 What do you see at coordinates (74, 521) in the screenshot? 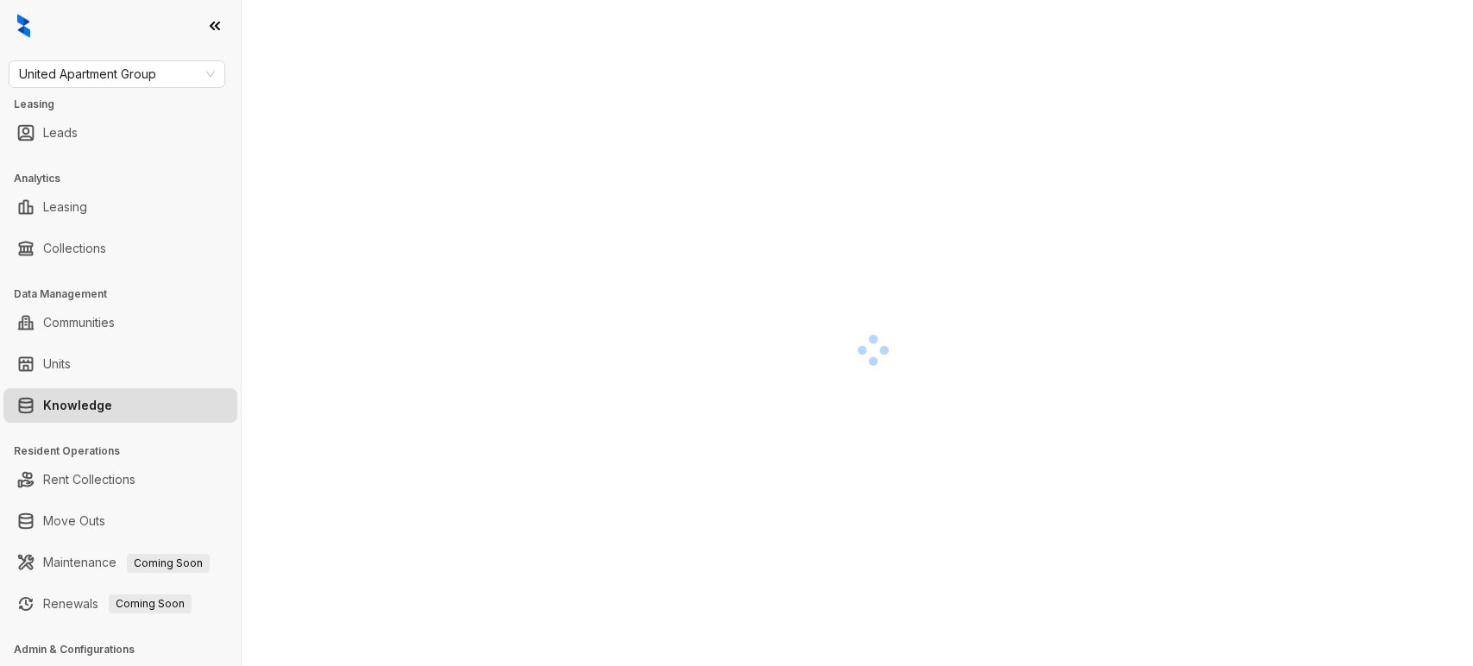
I see `a: Move Outs` at bounding box center [74, 521].